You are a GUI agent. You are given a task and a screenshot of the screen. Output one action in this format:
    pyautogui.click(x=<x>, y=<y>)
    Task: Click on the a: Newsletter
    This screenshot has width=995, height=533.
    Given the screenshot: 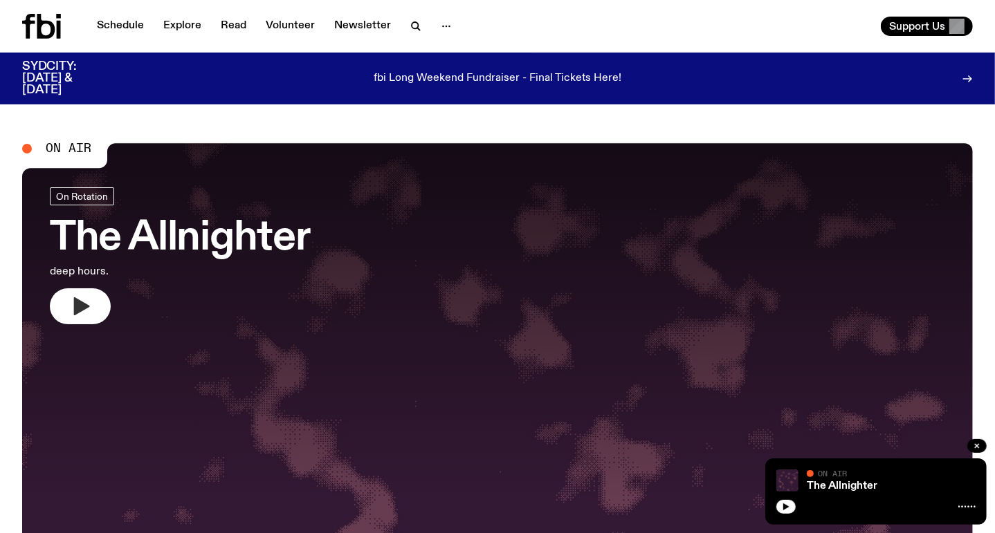 What is the action you would take?
    pyautogui.click(x=362, y=26)
    